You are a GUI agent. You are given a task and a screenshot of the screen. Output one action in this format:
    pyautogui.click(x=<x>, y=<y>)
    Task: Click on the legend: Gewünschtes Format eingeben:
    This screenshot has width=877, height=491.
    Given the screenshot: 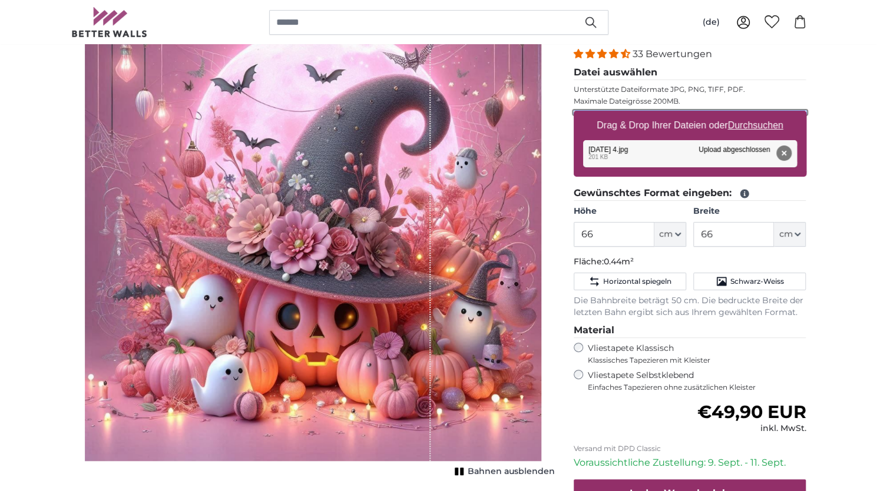 What is the action you would take?
    pyautogui.click(x=690, y=193)
    